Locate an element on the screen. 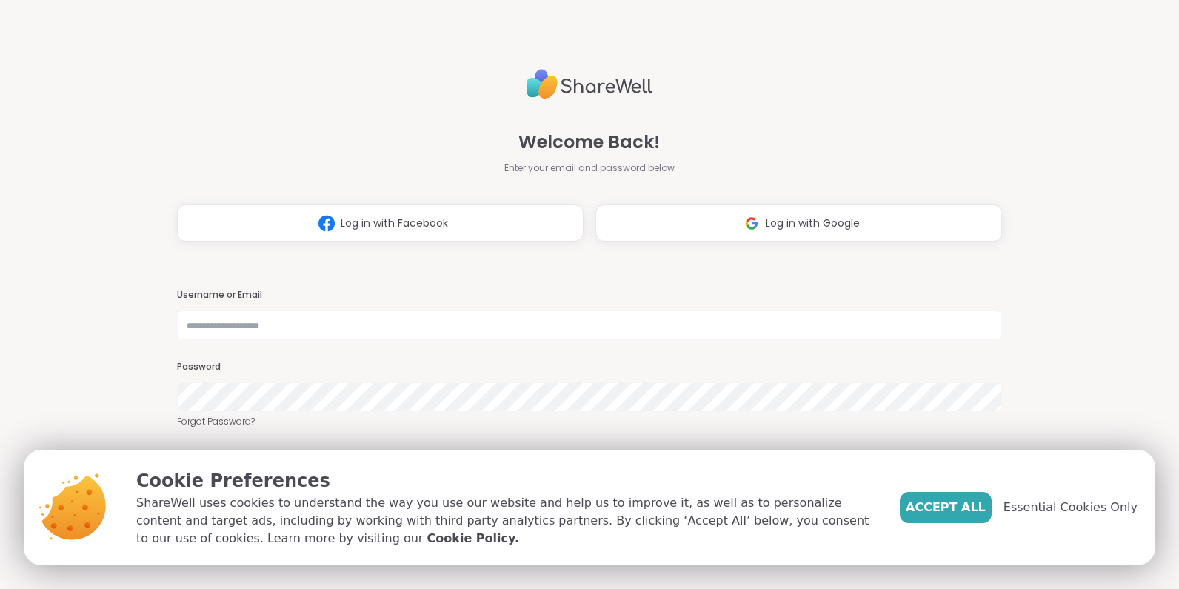  span: Log in with Facebook is located at coordinates (394, 223).